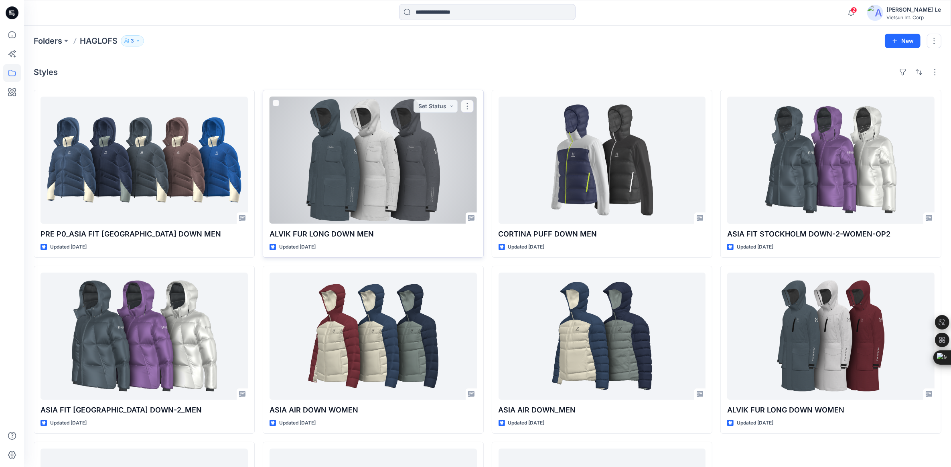  Describe the element at coordinates (831, 160) in the screenshot. I see `a: ASIA FIT STOCKHOLM DOWN-2-WOMEN-OP2` at that location.